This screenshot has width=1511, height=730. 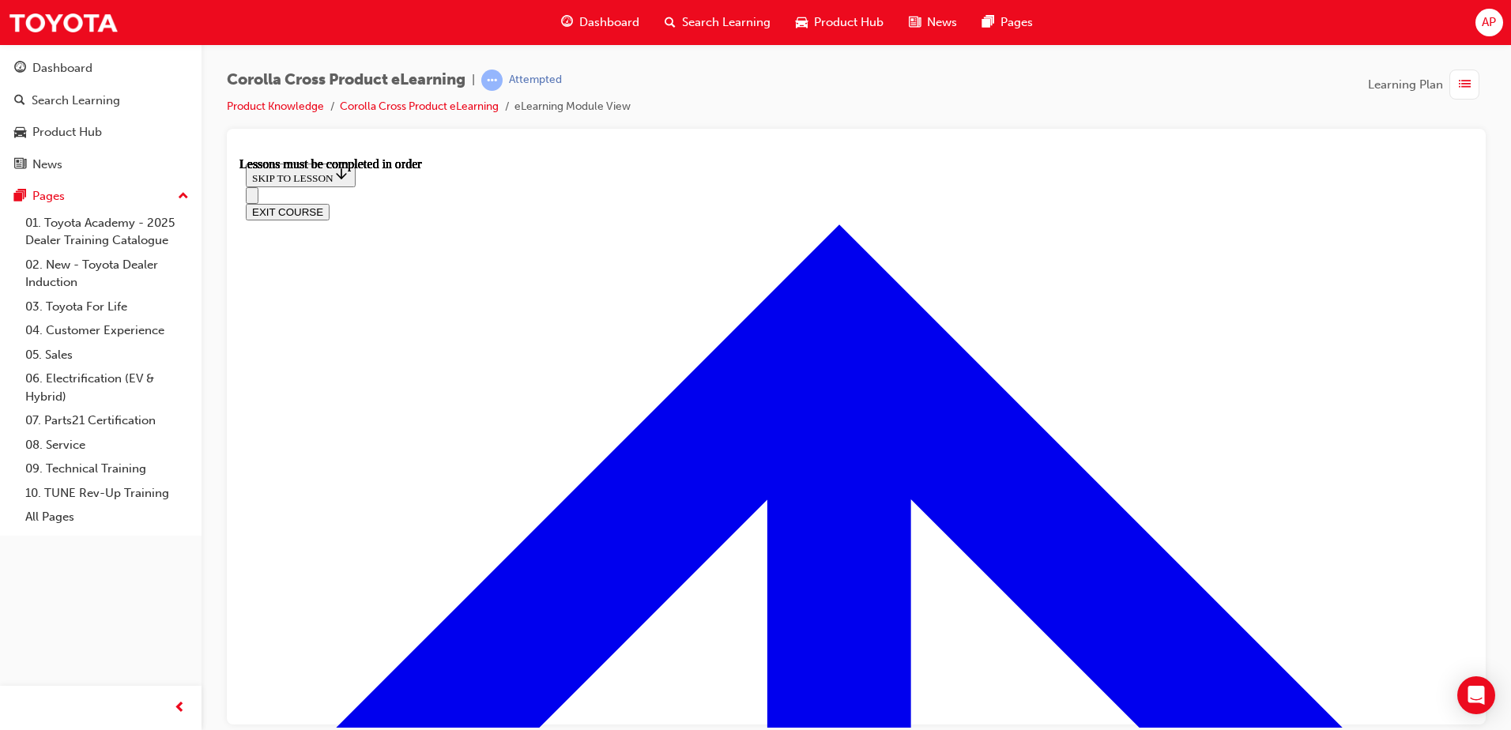 What do you see at coordinates (718, 22) in the screenshot?
I see `a: search-iconSearch Learning` at bounding box center [718, 22].